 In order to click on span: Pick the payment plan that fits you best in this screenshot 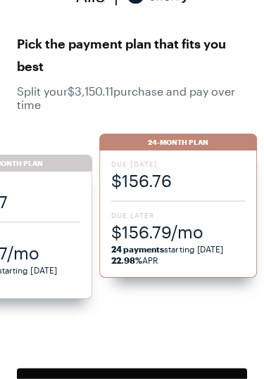, I will do `click(131, 55)`.